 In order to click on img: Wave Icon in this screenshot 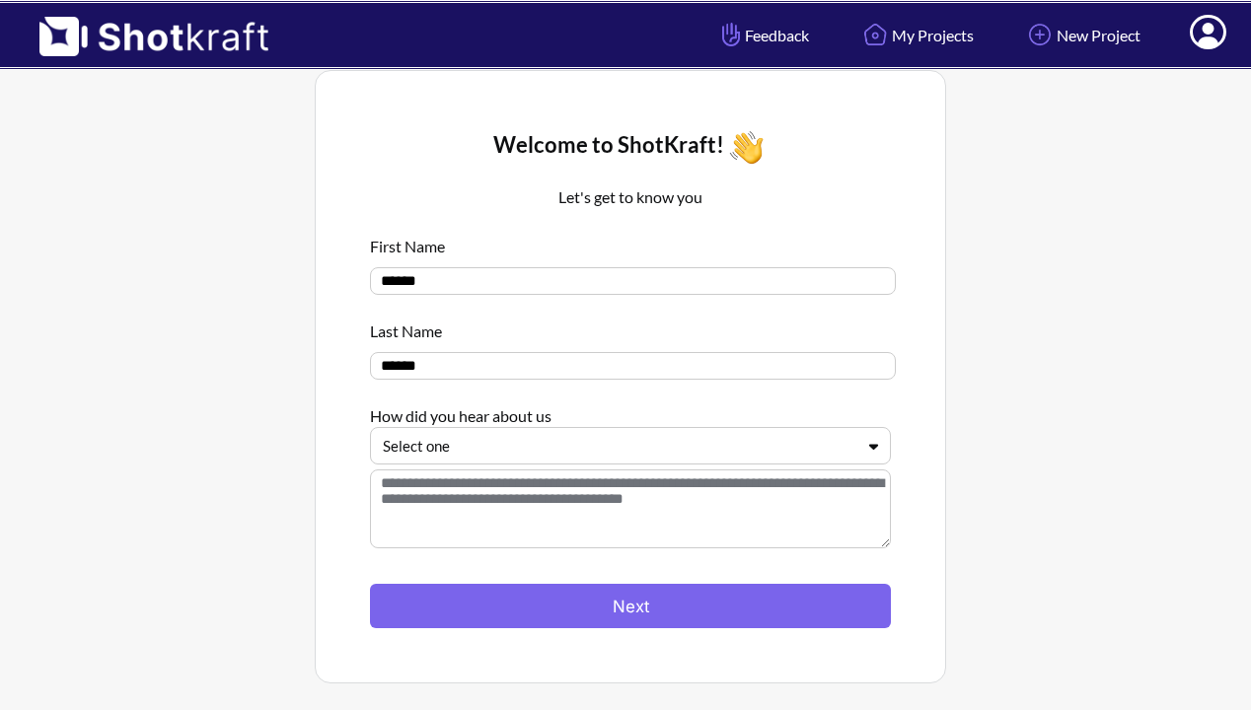, I will do `click(746, 147)`.